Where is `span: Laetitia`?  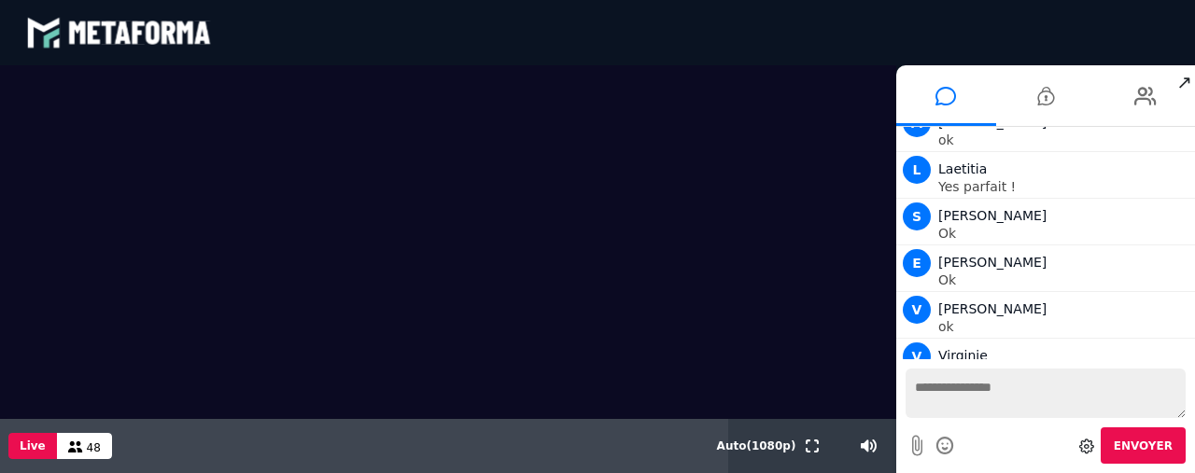 span: Laetitia is located at coordinates (962, 169).